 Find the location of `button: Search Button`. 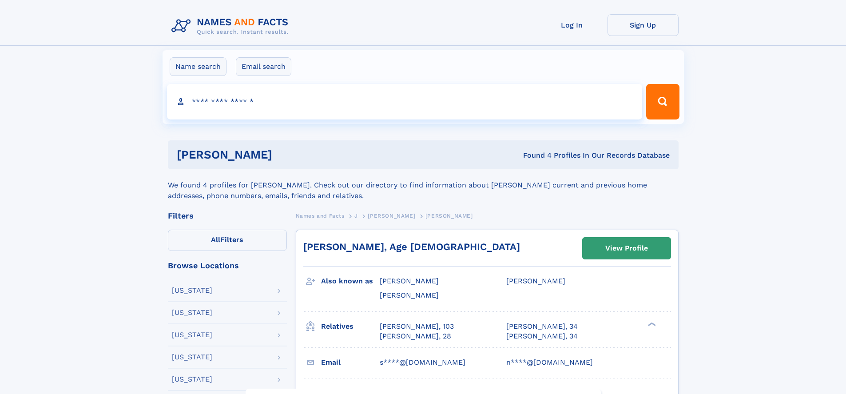

button: Search Button is located at coordinates (663, 102).